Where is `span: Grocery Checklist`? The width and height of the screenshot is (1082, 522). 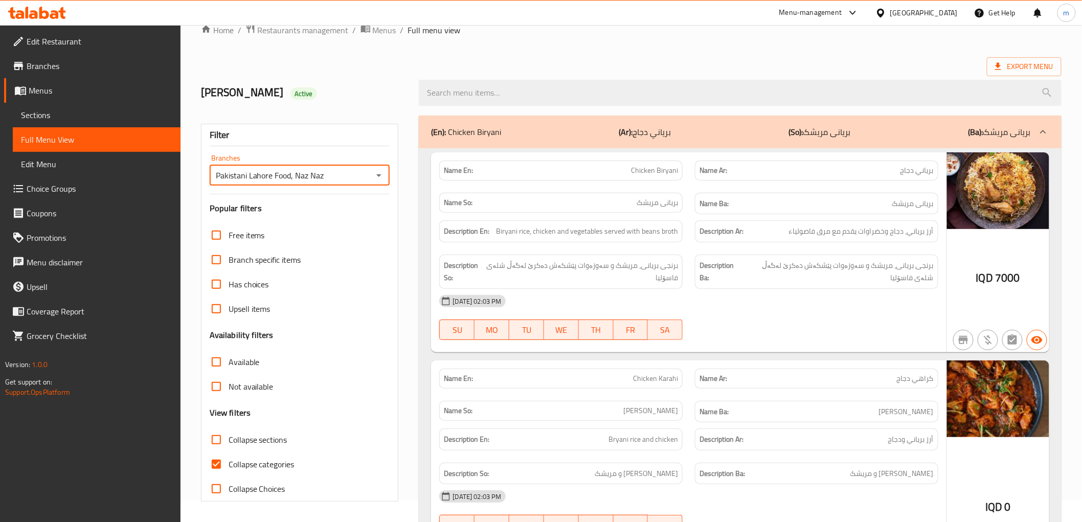
span: Grocery Checklist is located at coordinates (99, 336).